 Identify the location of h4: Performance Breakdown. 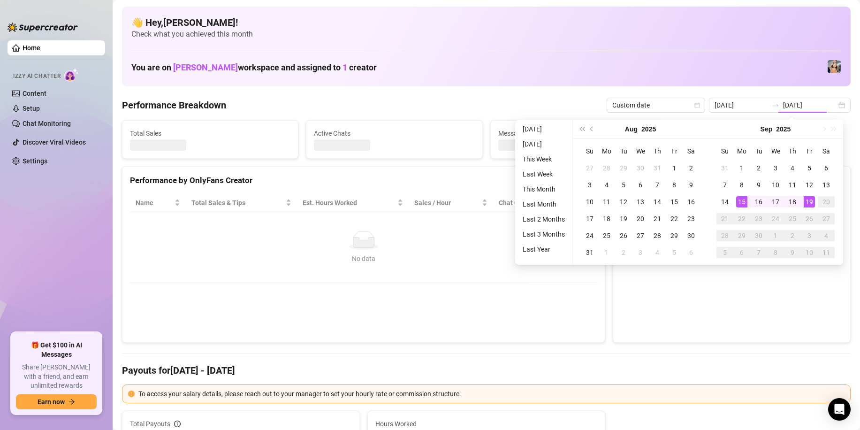
(174, 105).